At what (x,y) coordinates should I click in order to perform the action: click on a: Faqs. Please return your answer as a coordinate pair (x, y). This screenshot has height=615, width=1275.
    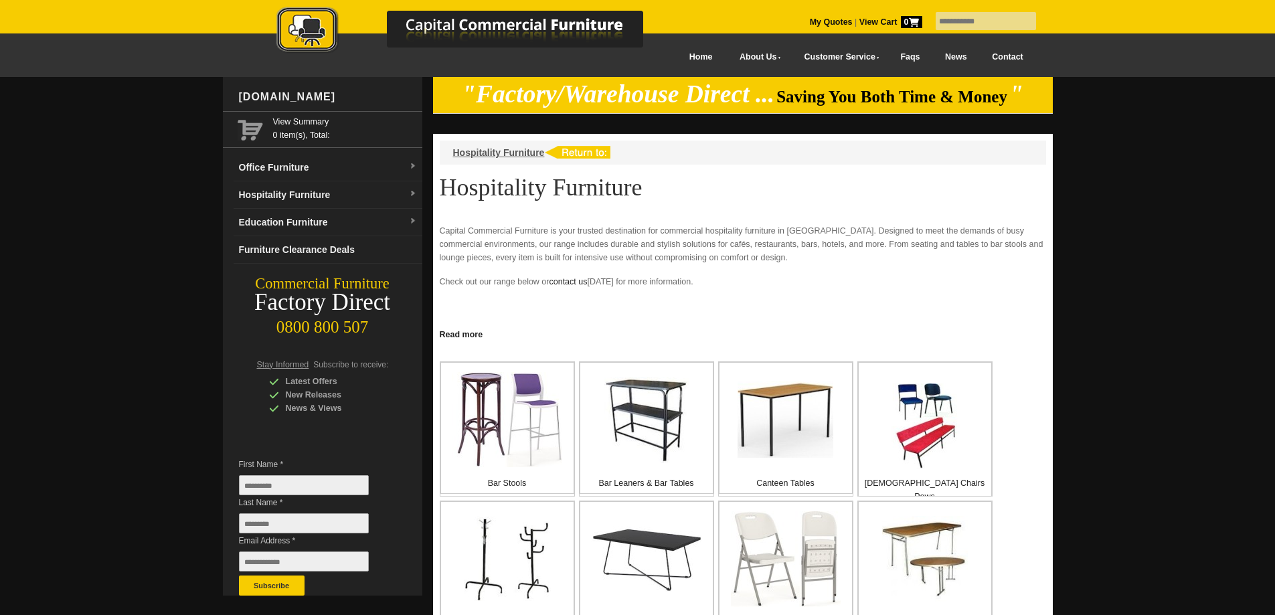
    Looking at the image, I should click on (910, 57).